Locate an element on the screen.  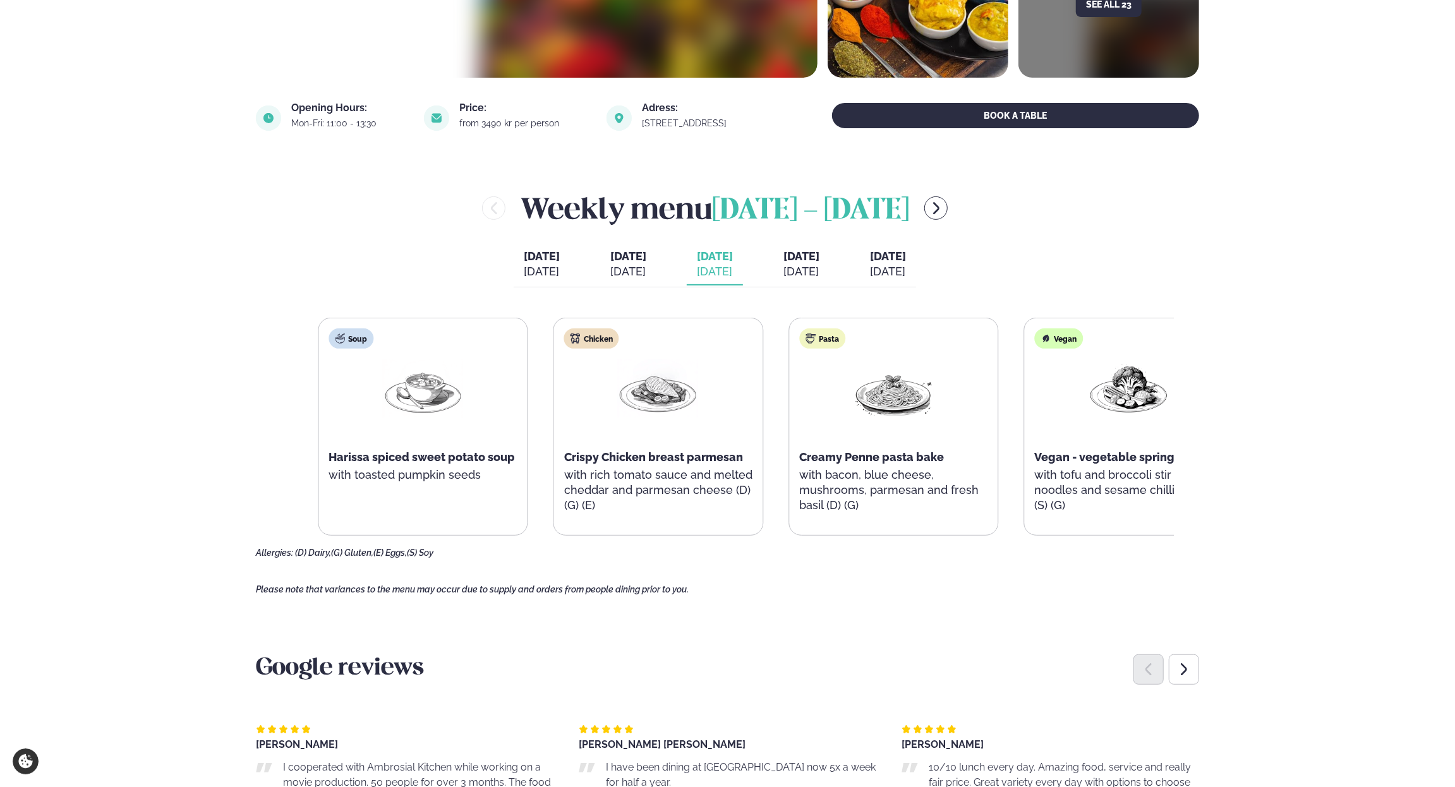
span: Allergies: is located at coordinates (274, 553).